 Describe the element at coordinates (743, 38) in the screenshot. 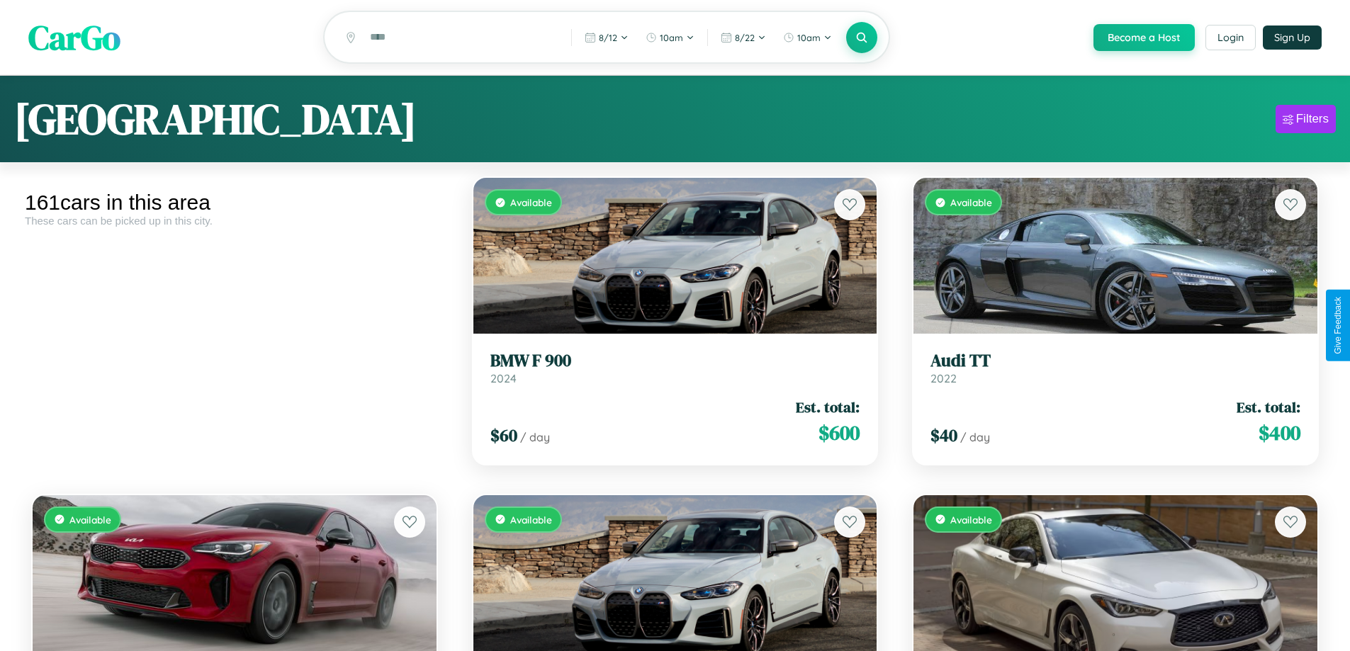

I see `button: 8/22` at that location.